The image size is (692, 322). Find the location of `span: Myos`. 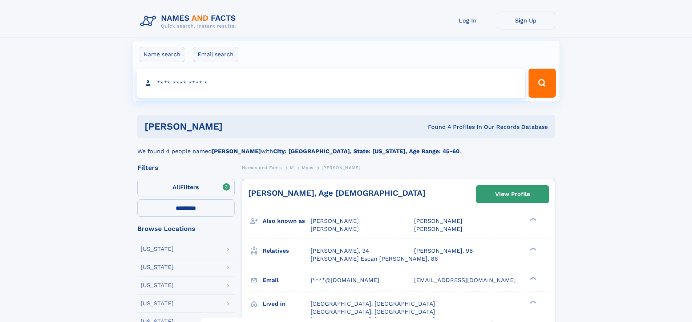

span: Myos is located at coordinates (307, 168).